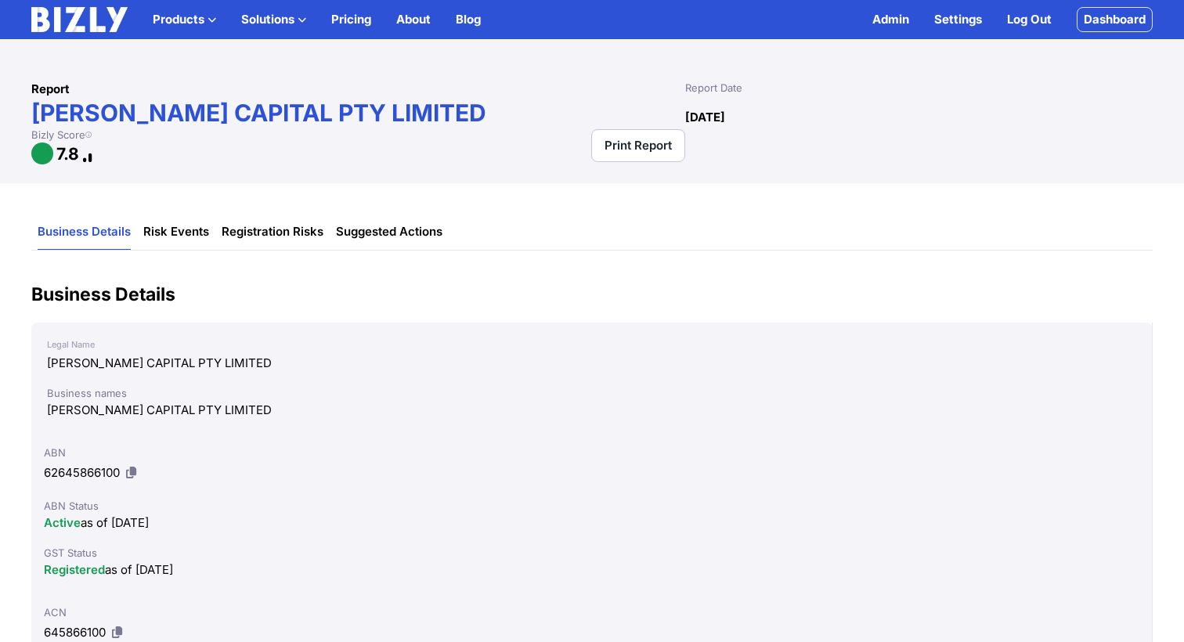  What do you see at coordinates (67, 135) in the screenshot?
I see `div: Bizly Score` at bounding box center [67, 135].